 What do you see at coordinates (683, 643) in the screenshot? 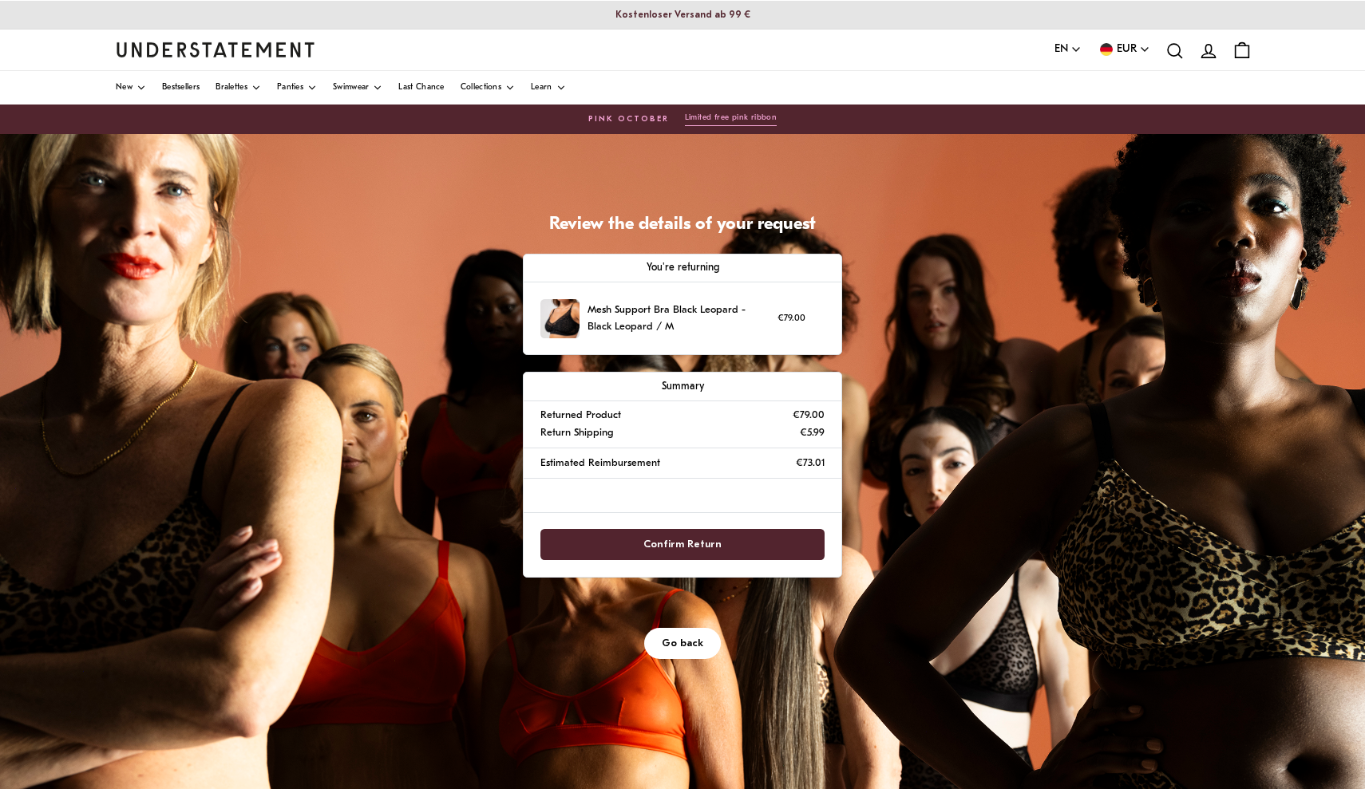
I see `button: Go back` at bounding box center [683, 643].